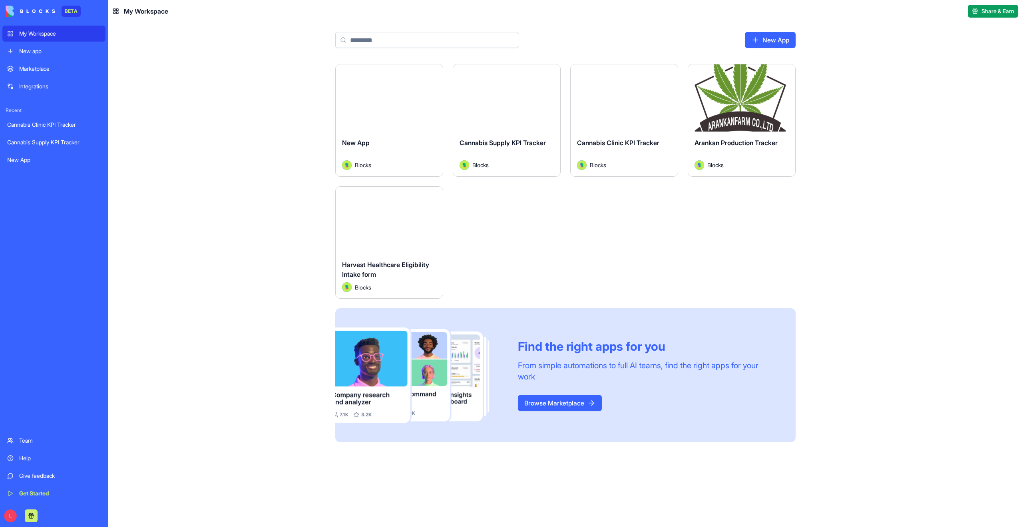 The image size is (1023, 527). What do you see at coordinates (10, 515) in the screenshot?
I see `span: L` at bounding box center [10, 515].